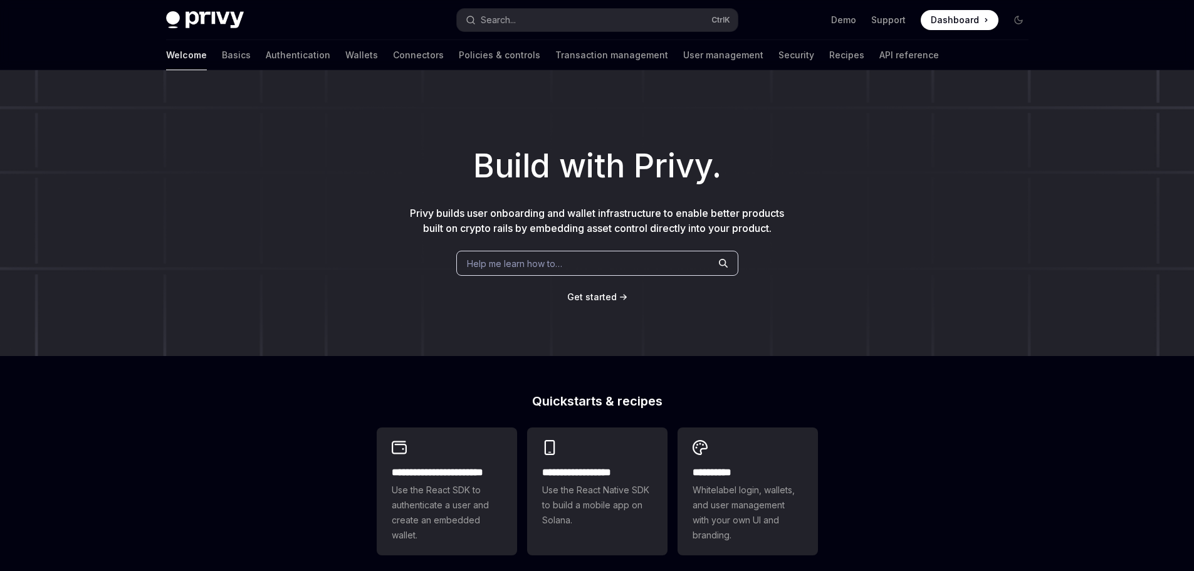 The image size is (1194, 571). I want to click on span: Whitelabel login, wallets, and user management with your own UI and branding., so click(748, 513).